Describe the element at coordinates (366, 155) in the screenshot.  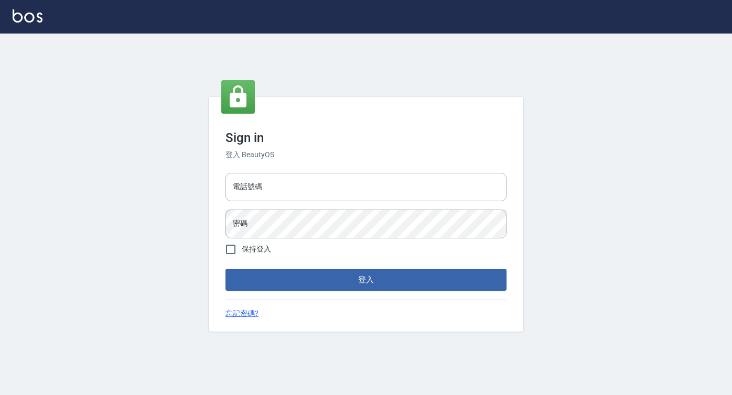
I see `h6: 登入 BeautyOS` at that location.